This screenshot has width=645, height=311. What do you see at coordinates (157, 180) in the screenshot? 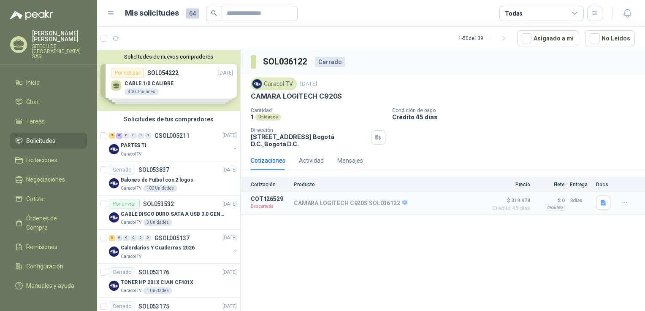
I see `p: Balones de Futbol con 2 logos` at bounding box center [157, 180].